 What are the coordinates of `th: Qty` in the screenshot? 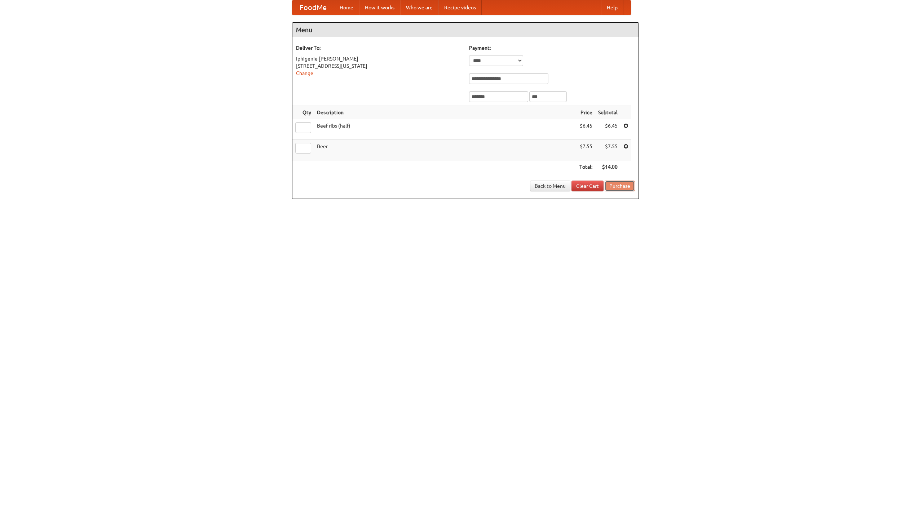 It's located at (303, 113).